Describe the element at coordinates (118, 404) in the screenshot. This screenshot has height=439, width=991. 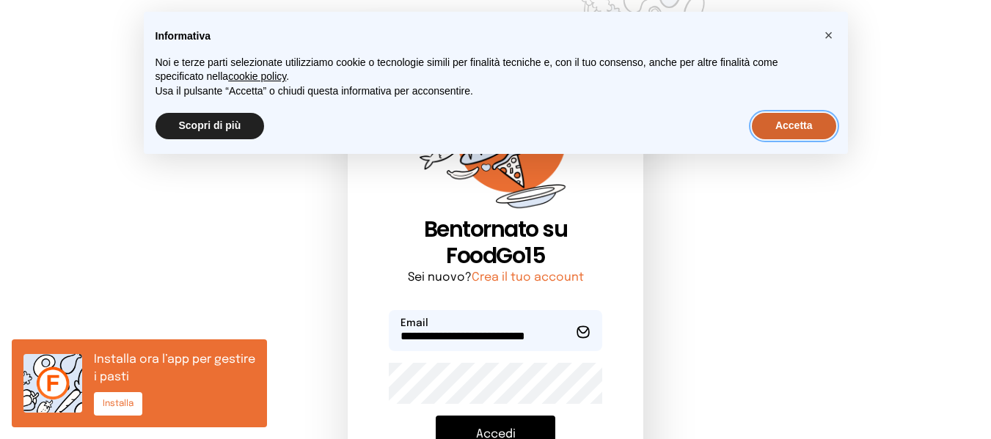
I see `button: Installa` at that location.